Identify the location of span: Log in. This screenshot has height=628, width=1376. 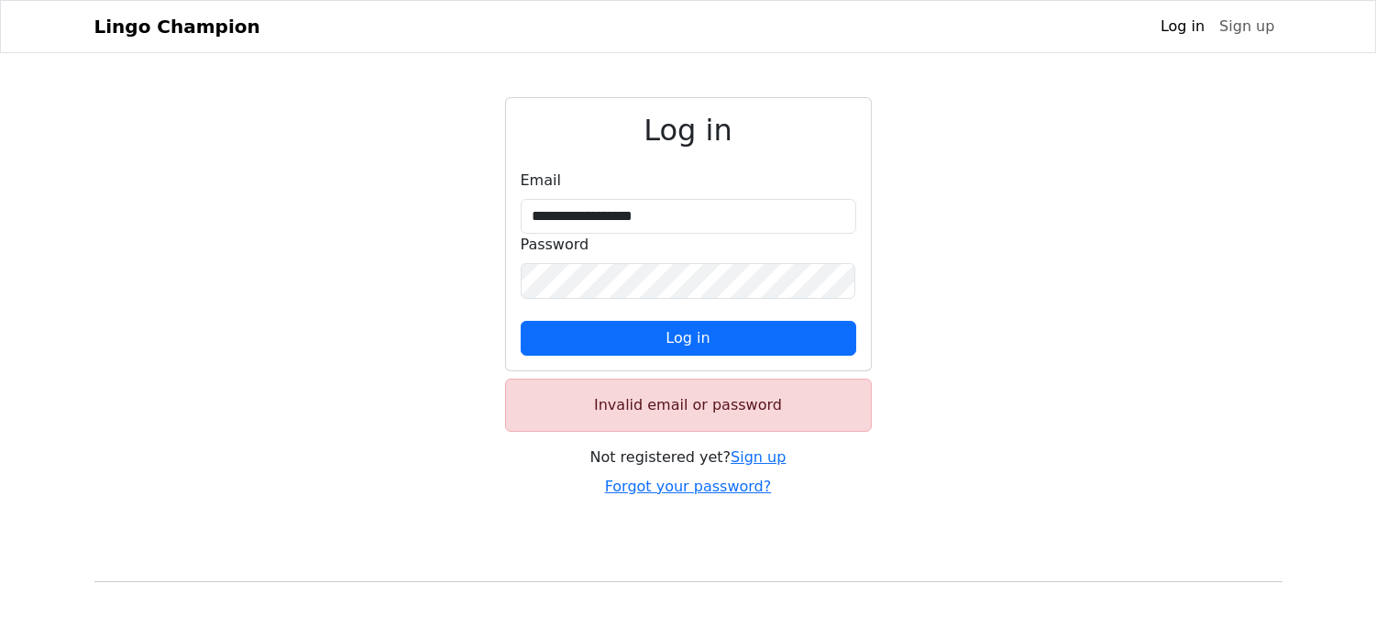
(687, 337).